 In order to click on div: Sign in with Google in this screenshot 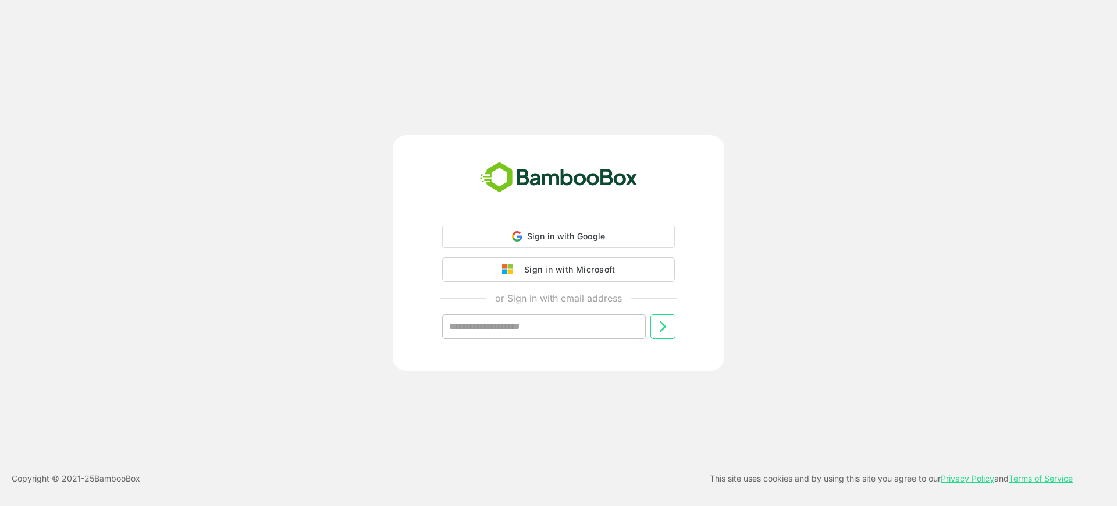, I will do `click(559, 236)`.